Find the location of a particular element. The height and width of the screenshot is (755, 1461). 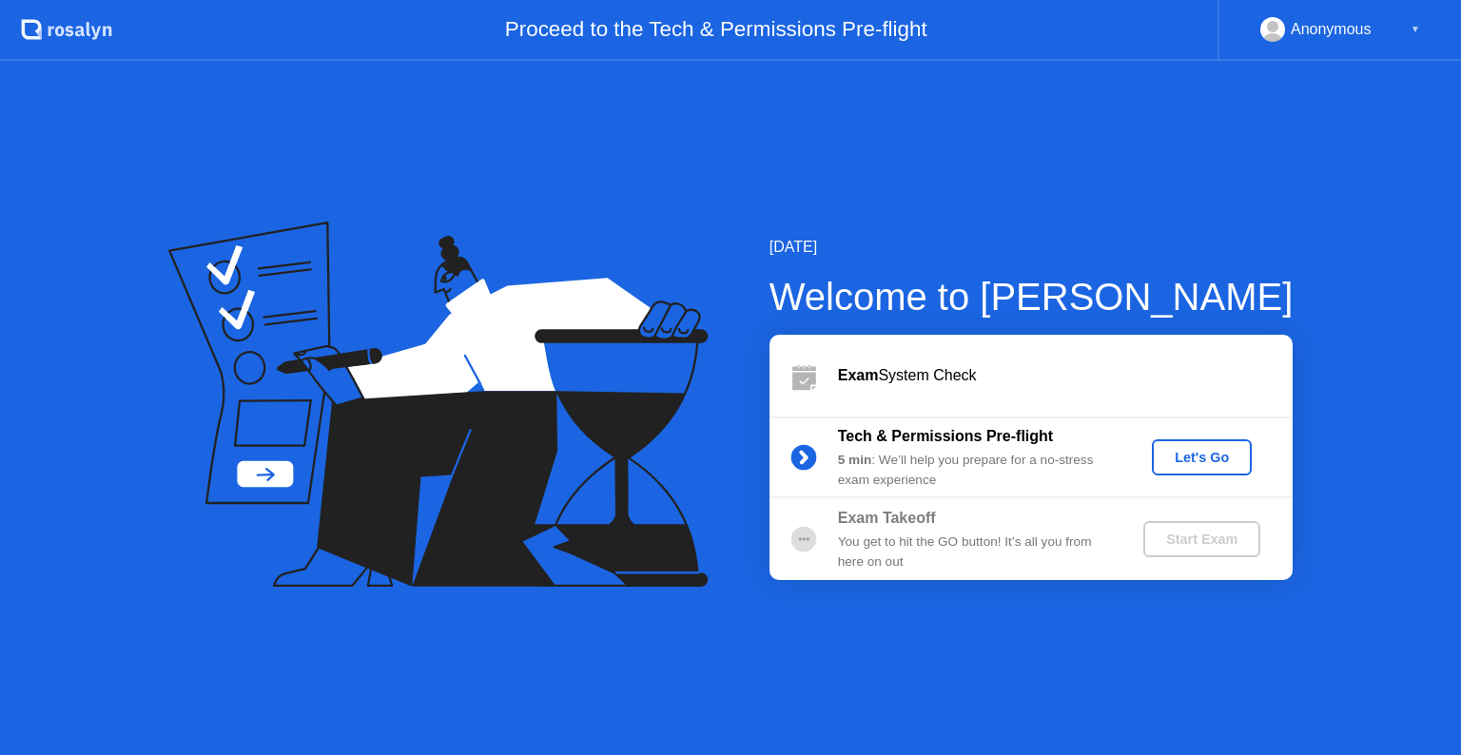

div: Anonymous is located at coordinates (1331, 29).